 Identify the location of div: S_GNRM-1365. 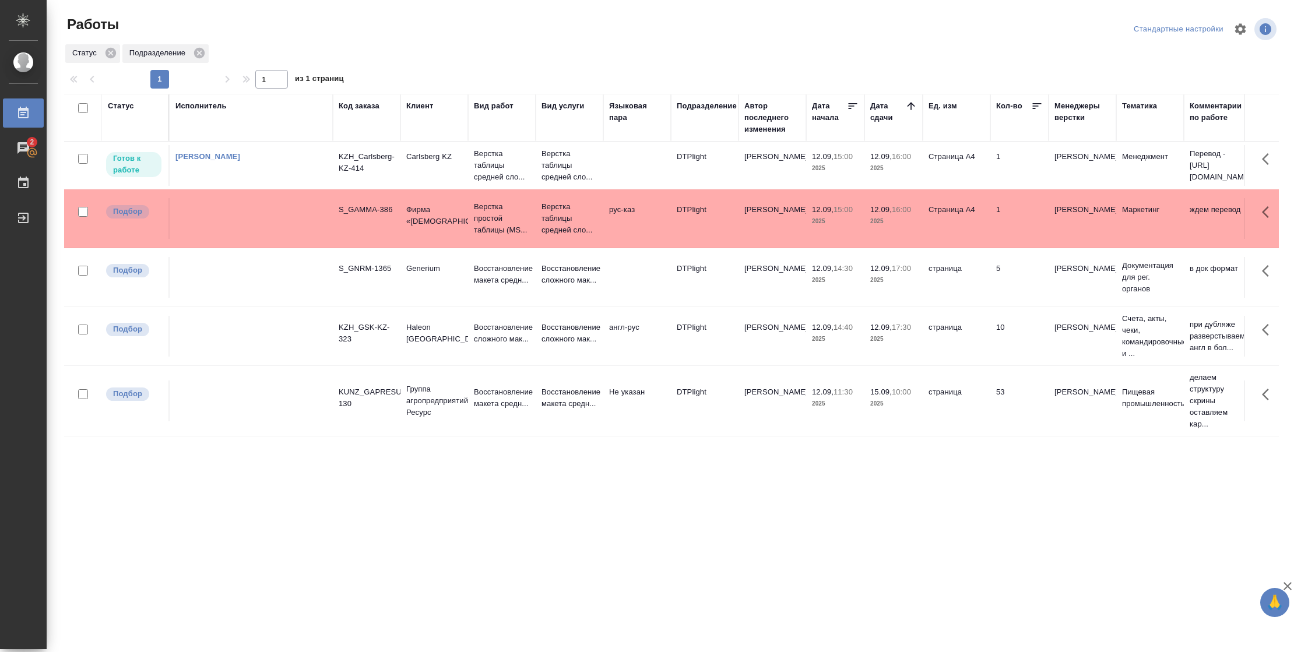
(367, 269).